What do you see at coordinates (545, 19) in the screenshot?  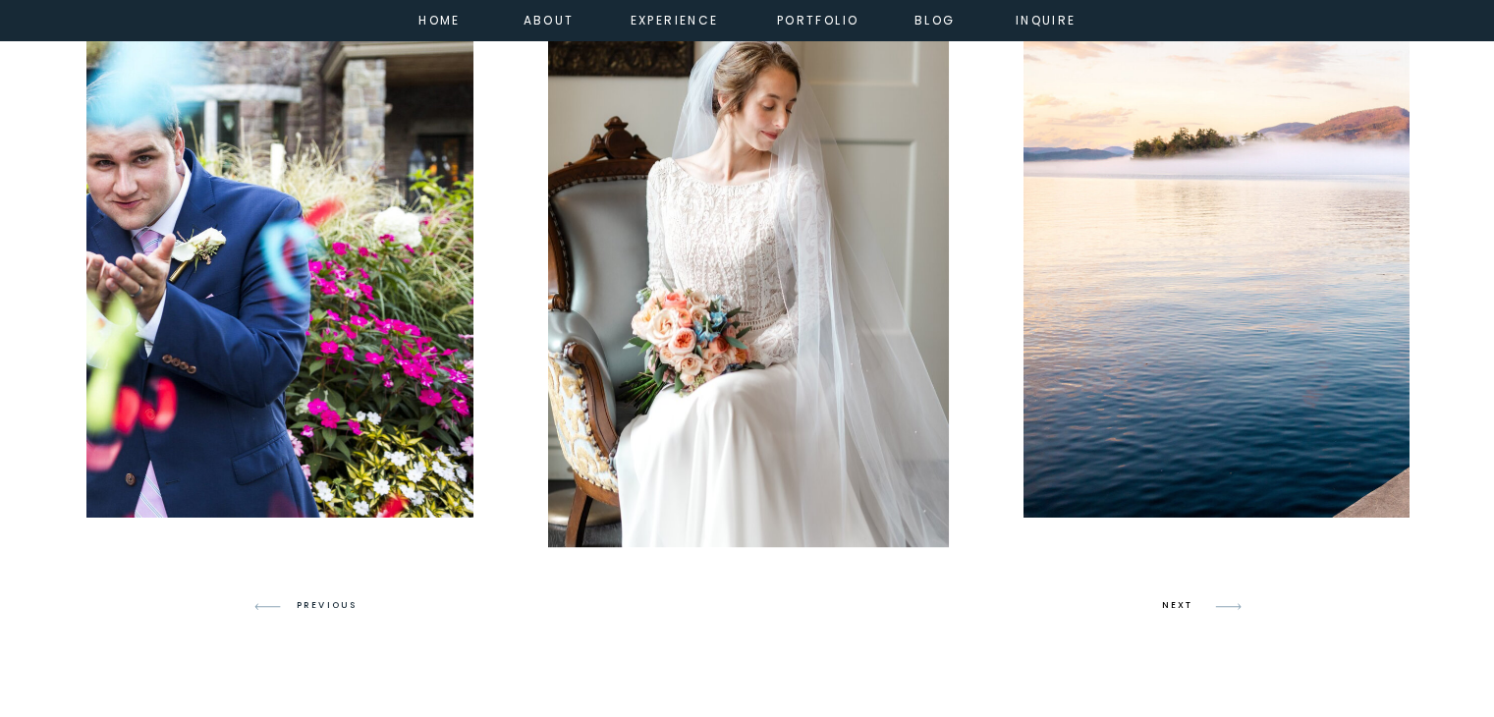 I see `a: about` at bounding box center [545, 19].